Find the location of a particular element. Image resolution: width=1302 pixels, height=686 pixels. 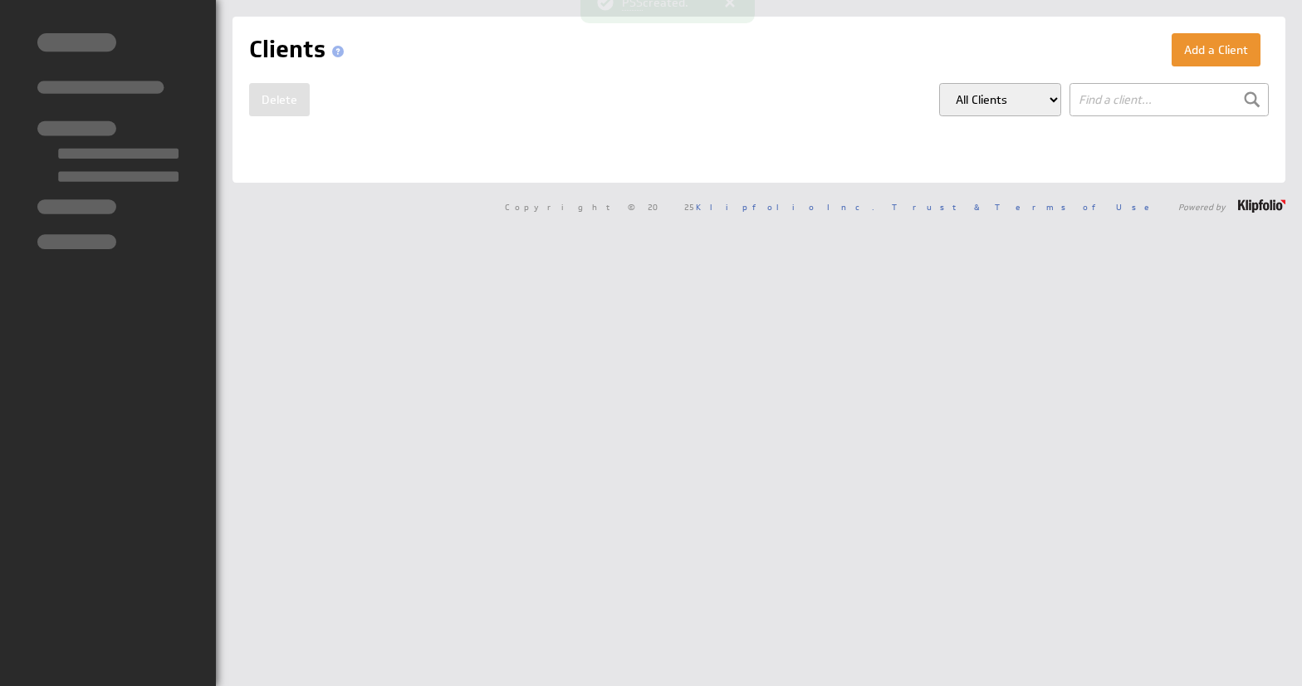

button: Delete is located at coordinates (279, 100).